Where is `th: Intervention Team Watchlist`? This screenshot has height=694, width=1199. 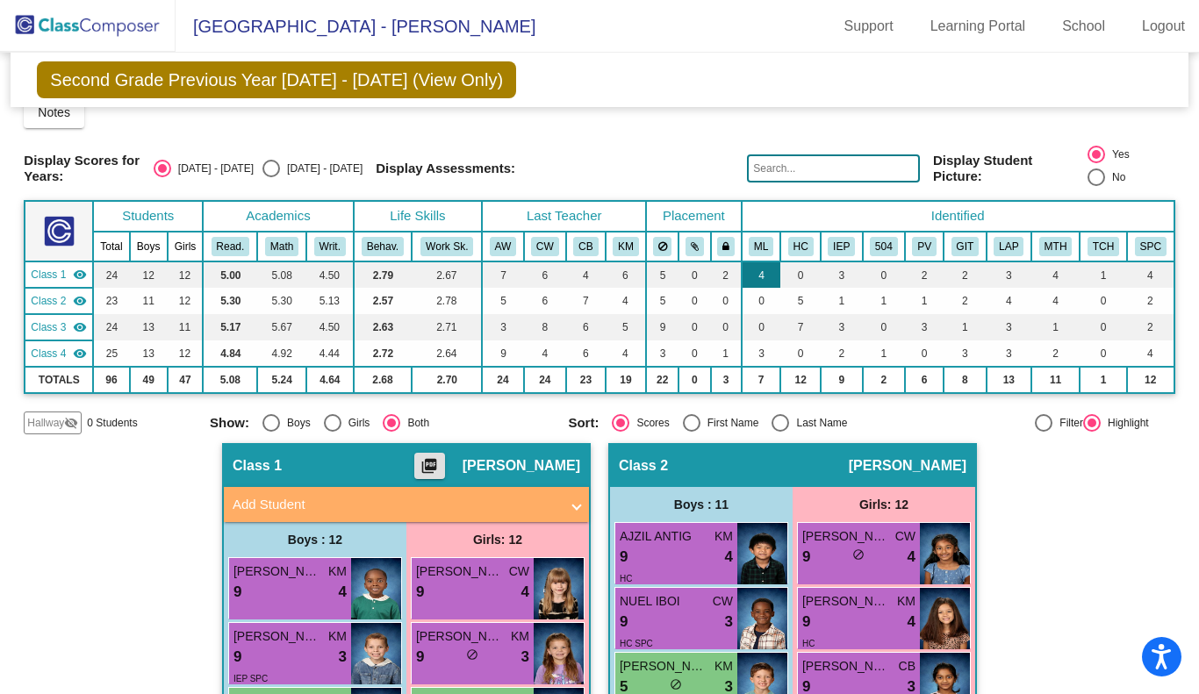
th: Intervention Team Watchlist is located at coordinates (965, 247).